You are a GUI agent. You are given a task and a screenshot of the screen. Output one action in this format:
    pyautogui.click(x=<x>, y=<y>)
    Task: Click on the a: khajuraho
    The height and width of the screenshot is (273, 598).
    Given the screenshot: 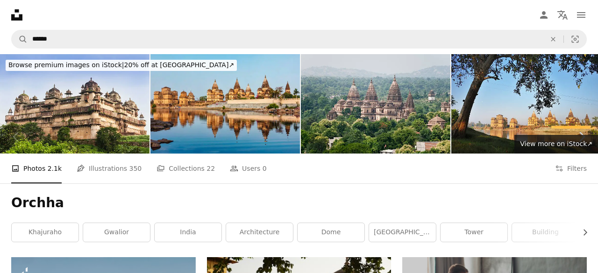 What is the action you would take?
    pyautogui.click(x=45, y=233)
    